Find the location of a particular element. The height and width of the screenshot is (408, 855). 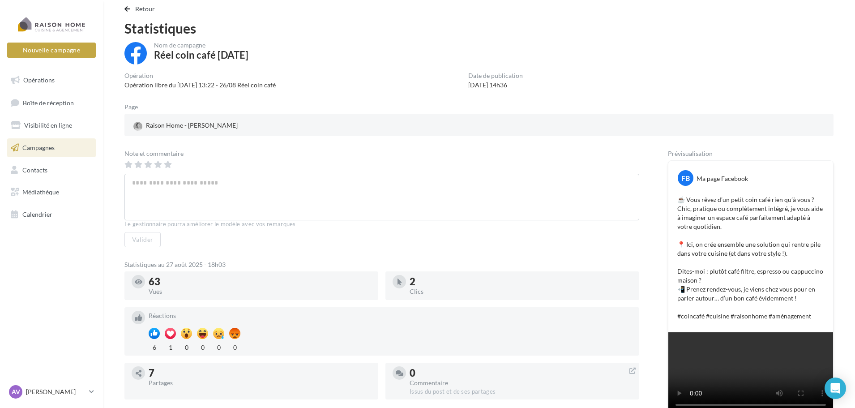

span: Calendrier is located at coordinates (37, 214).